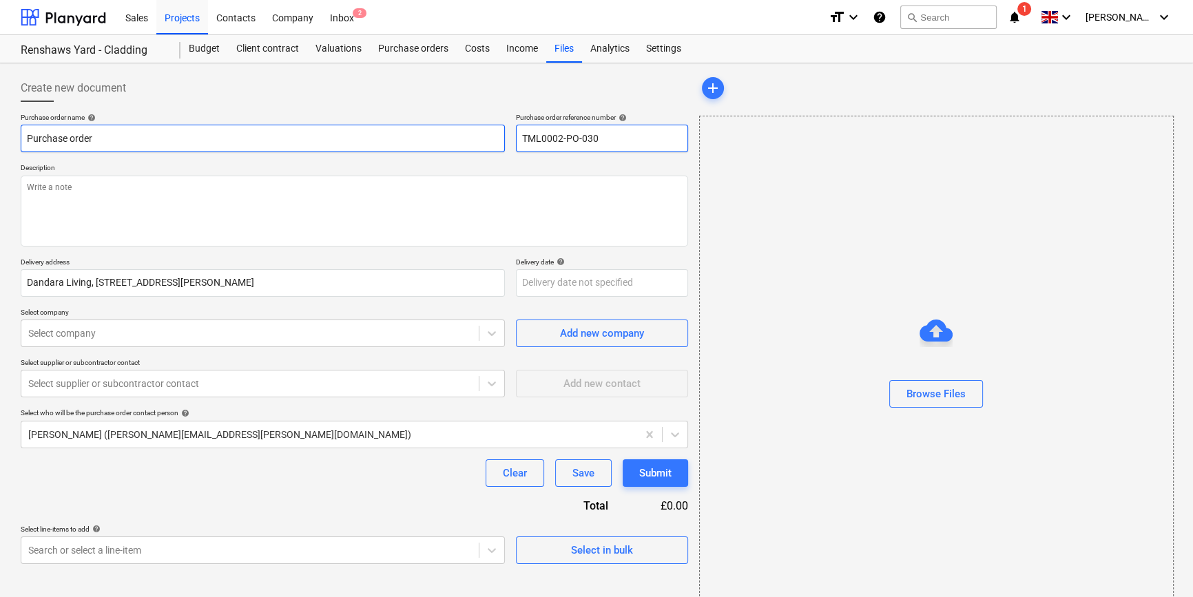  I want to click on div: Add new company, so click(602, 333).